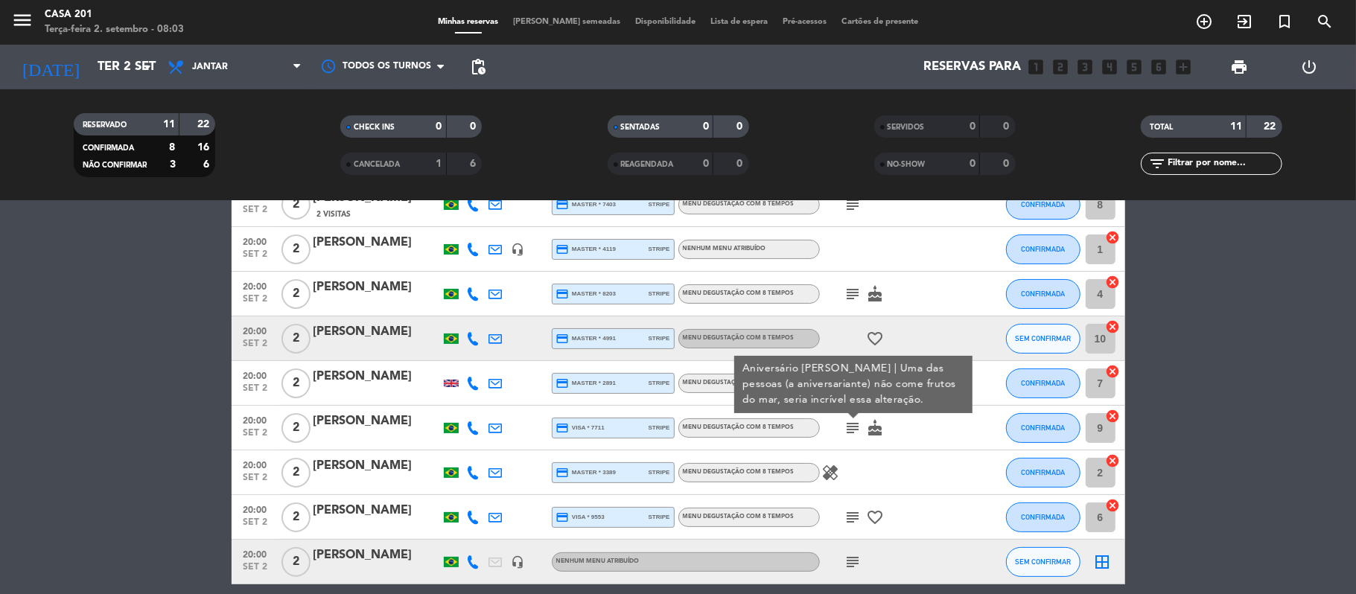  I want to click on span: visa * 7711, so click(580, 428).